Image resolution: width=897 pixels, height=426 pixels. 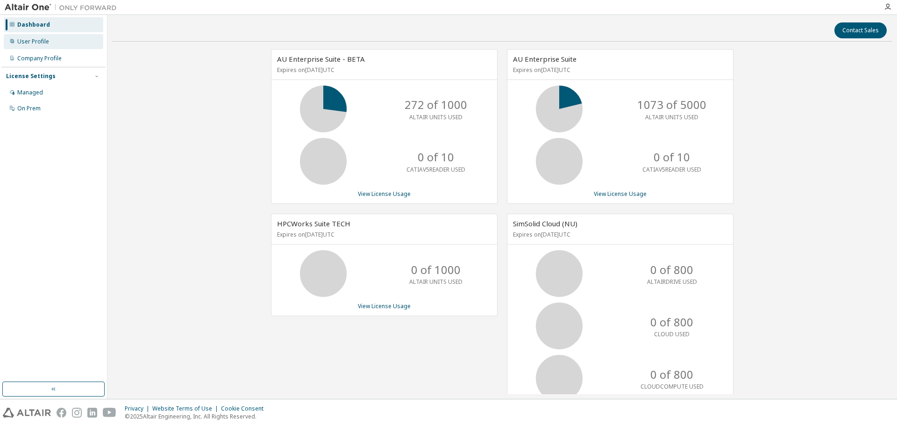 I want to click on p: 1073 of 5000, so click(x=672, y=105).